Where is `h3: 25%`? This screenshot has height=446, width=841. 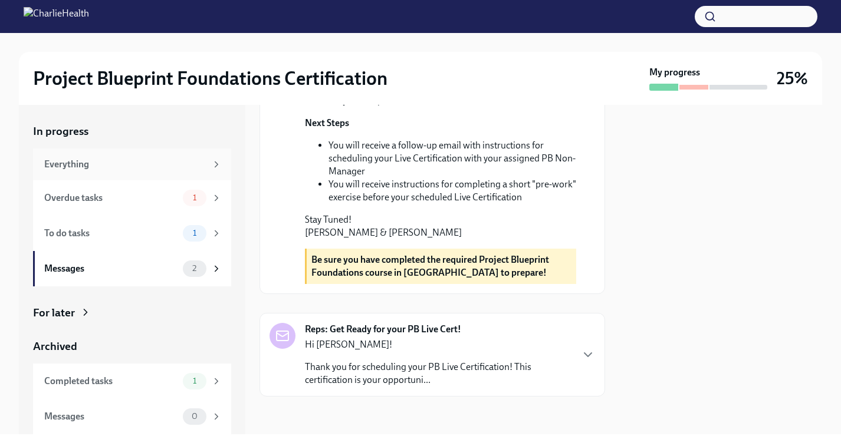 h3: 25% is located at coordinates (792, 78).